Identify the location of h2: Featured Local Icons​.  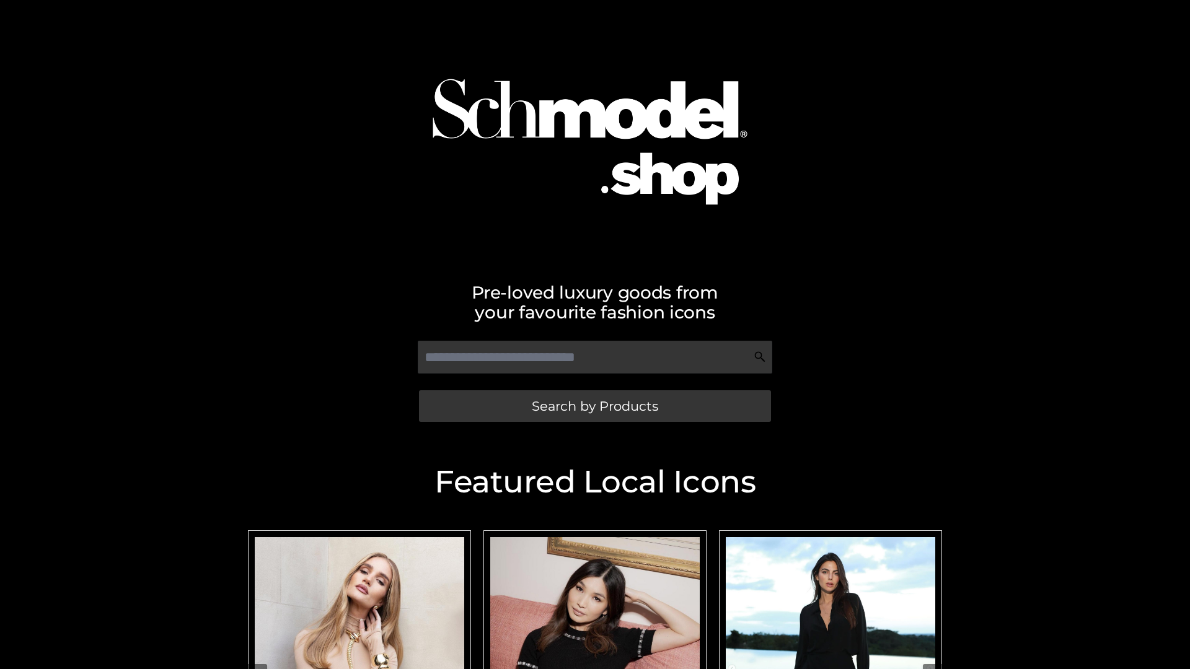
(595, 482).